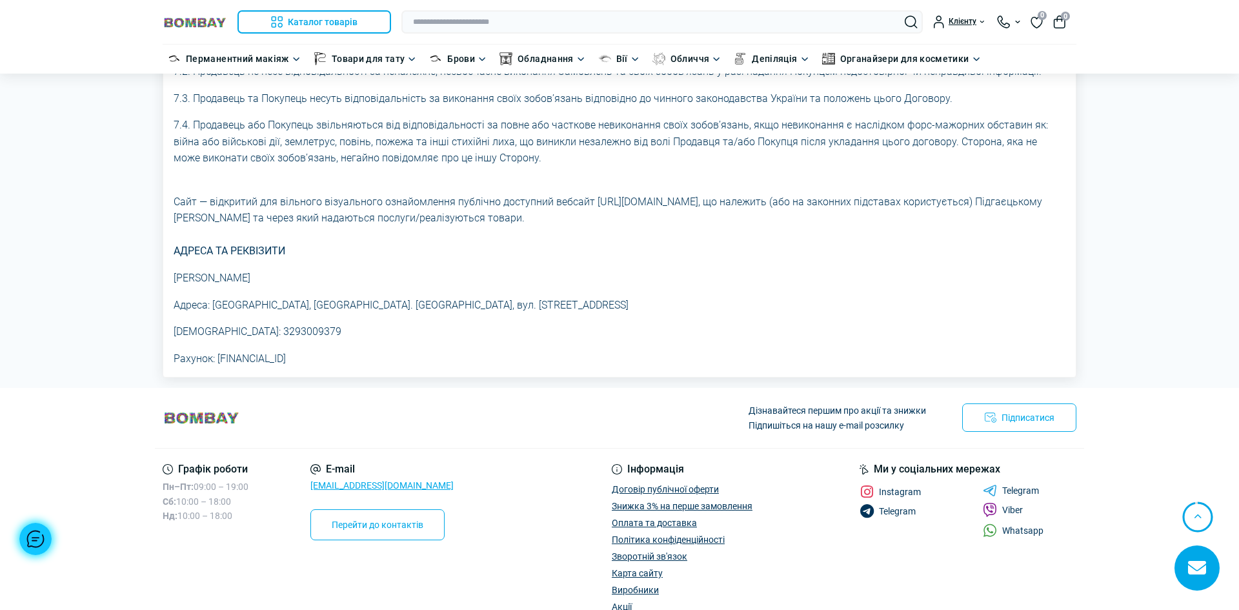 This screenshot has width=1239, height=610. I want to click on a: Обличчя, so click(690, 59).